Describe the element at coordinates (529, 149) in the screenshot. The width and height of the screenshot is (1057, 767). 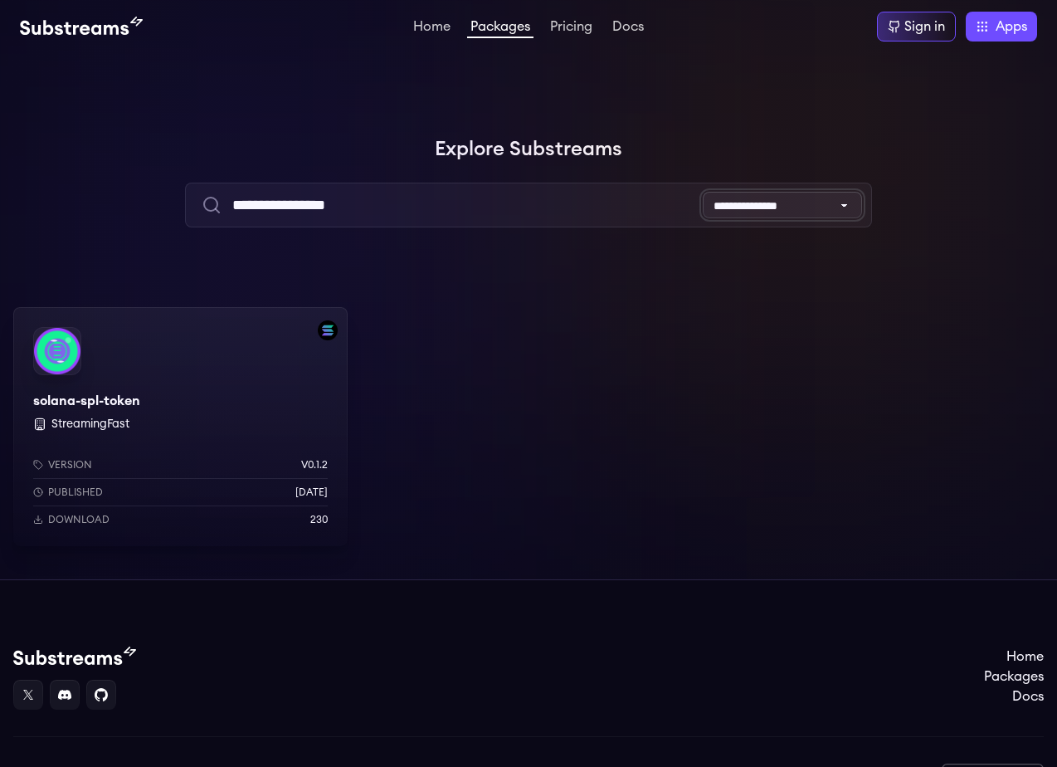
I see `h1: Explore Substreams` at that location.